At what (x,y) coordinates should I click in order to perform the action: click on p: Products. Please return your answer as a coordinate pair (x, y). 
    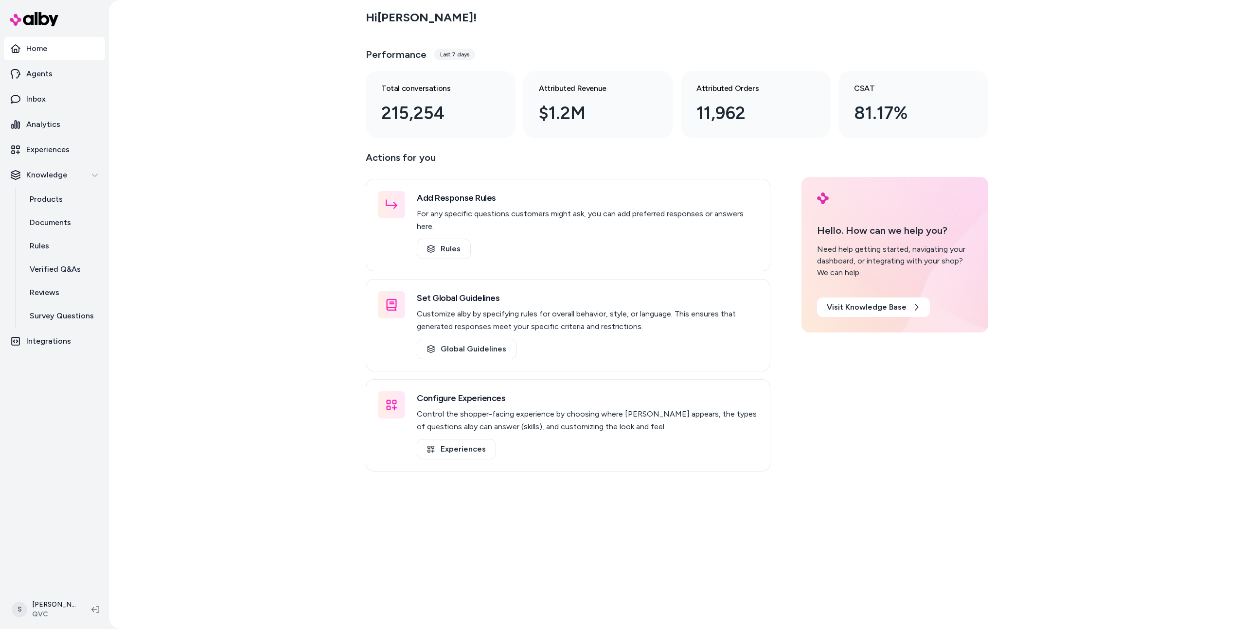
    Looking at the image, I should click on (46, 199).